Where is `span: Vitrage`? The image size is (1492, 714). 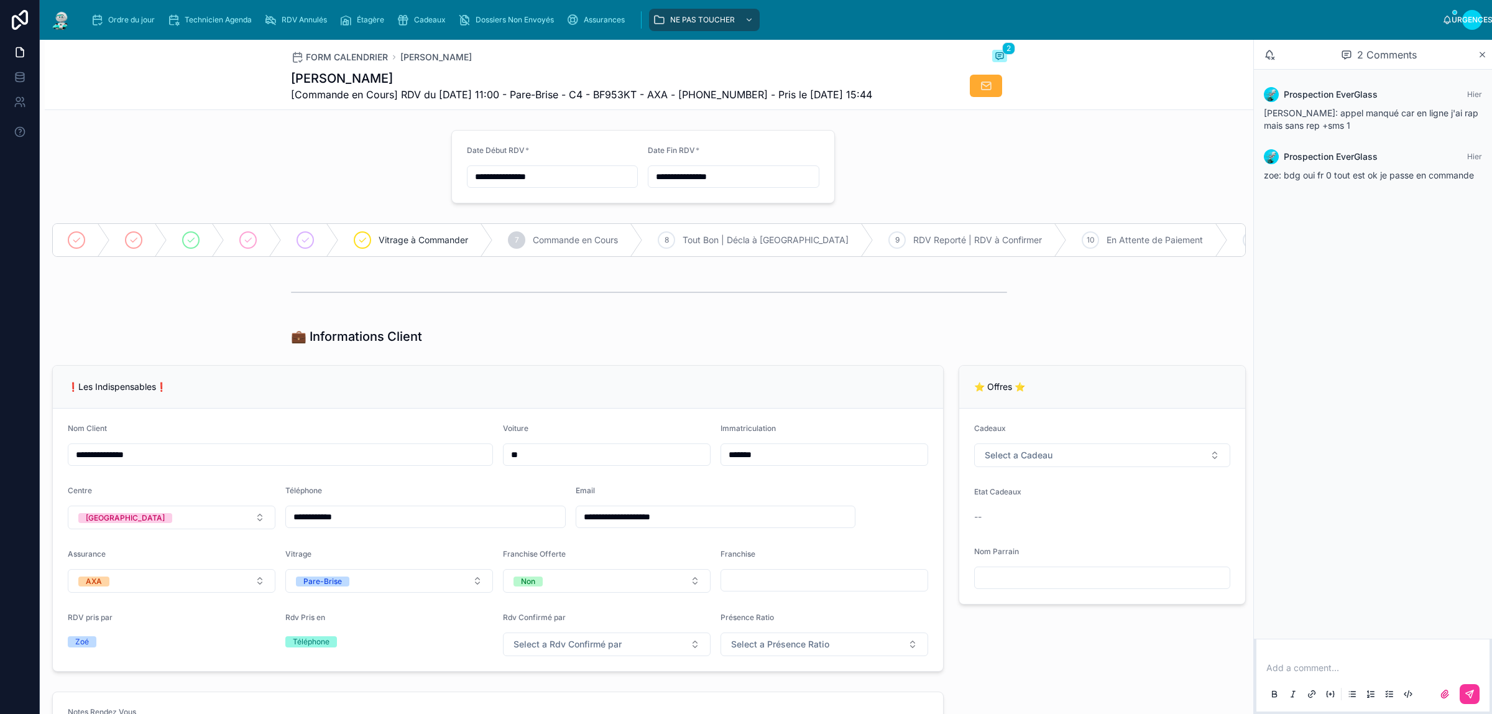 span: Vitrage is located at coordinates (298, 553).